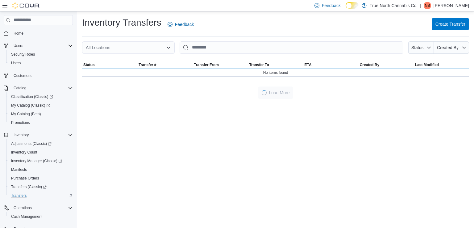 Image resolution: width=474 pixels, height=228 pixels. Describe the element at coordinates (331, 65) in the screenshot. I see `button: ETA` at that location.